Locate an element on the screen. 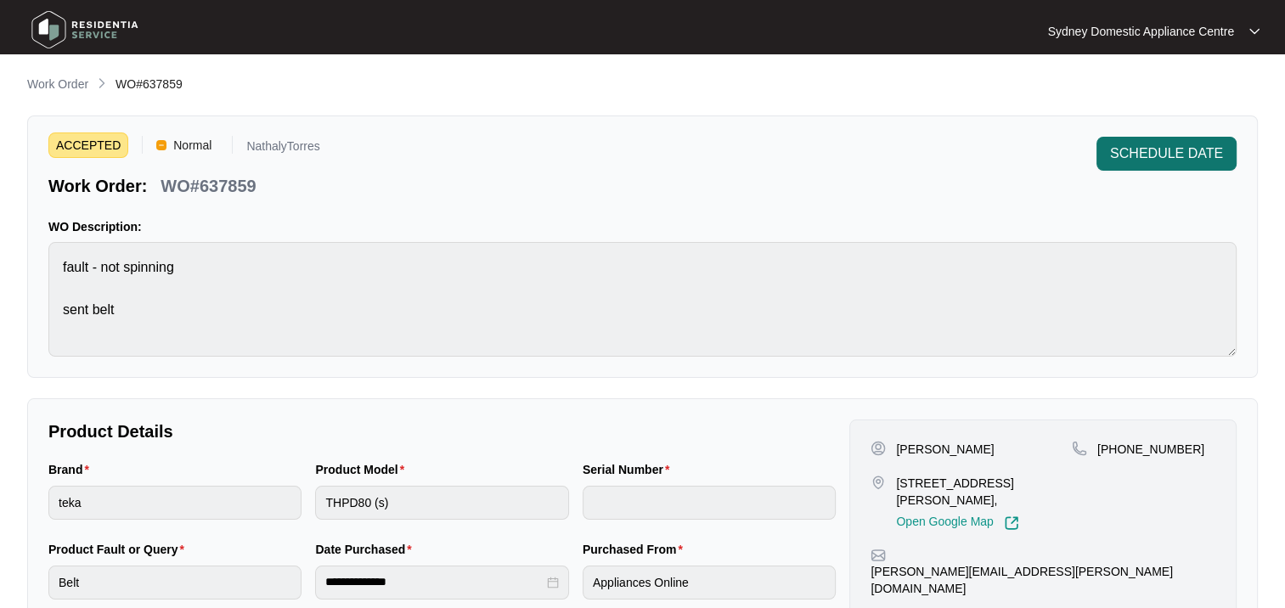 The height and width of the screenshot is (608, 1285). label: Serial Number is located at coordinates (629, 470).